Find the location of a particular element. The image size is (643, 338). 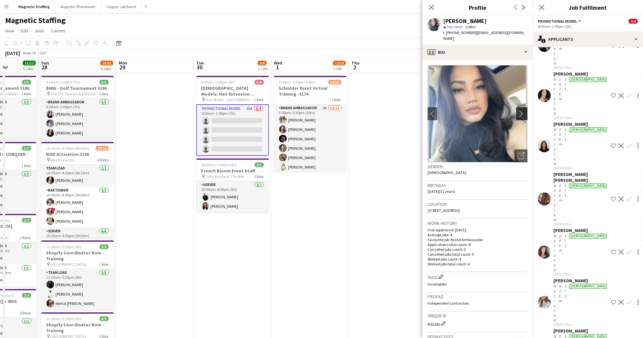

a: View is located at coordinates (10, 31).